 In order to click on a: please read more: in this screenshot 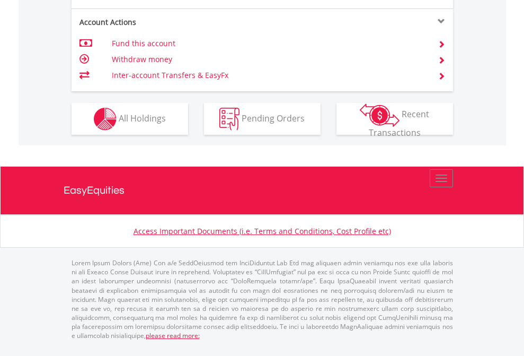, I will do `click(173, 335)`.